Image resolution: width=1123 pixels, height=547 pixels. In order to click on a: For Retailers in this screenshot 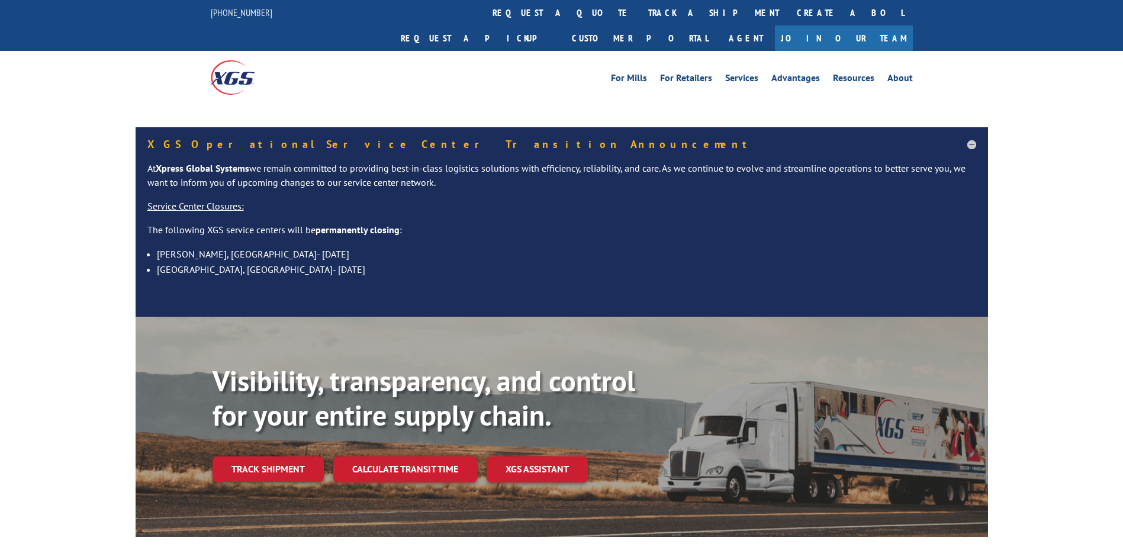, I will do `click(686, 80)`.